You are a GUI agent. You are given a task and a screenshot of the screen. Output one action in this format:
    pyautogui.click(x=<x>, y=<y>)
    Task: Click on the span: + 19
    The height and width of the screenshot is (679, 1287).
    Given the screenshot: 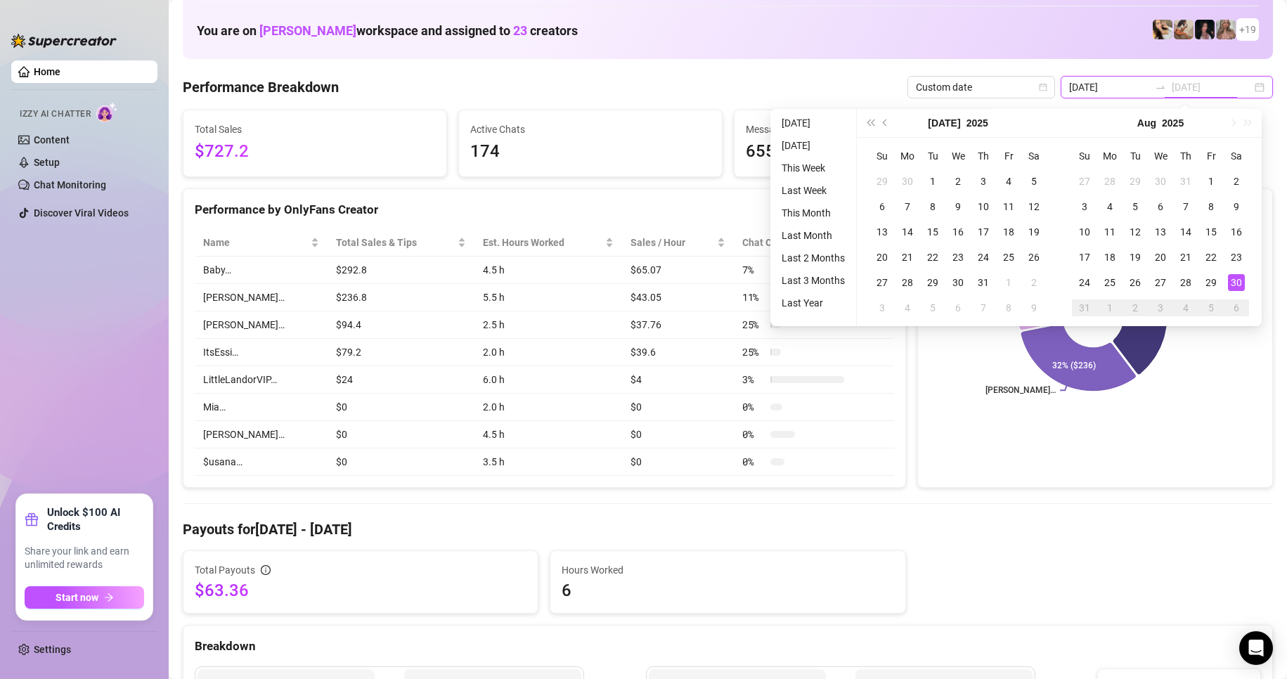 What is the action you would take?
    pyautogui.click(x=1247, y=30)
    